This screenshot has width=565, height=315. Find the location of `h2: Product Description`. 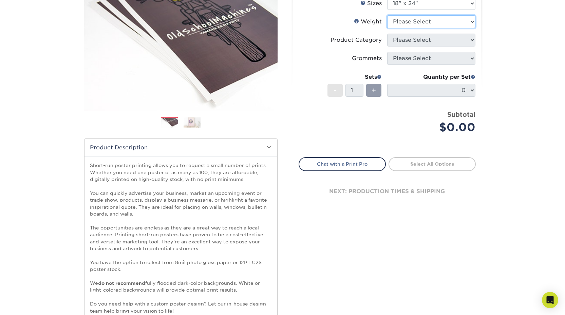

h2: Product Description is located at coordinates (181, 147).